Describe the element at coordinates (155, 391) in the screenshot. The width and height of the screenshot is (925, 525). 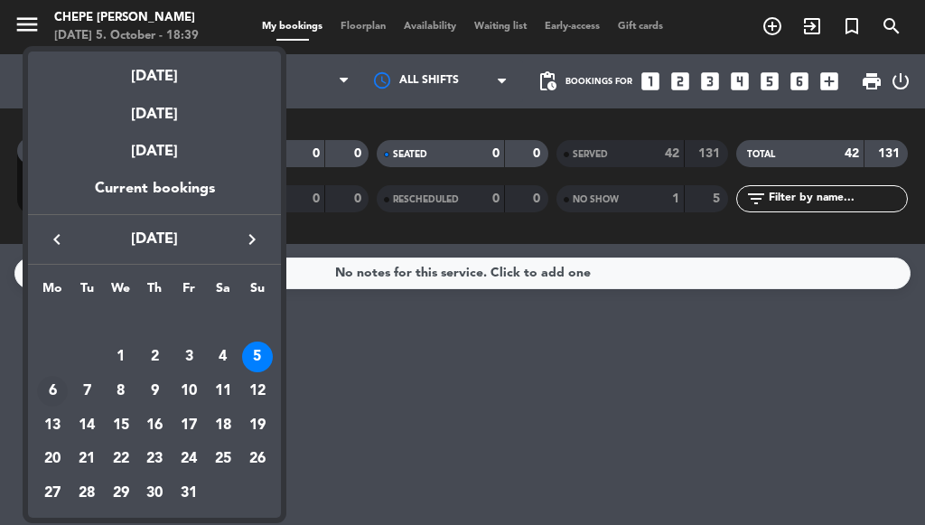
I see `td: October 9, 2025` at that location.